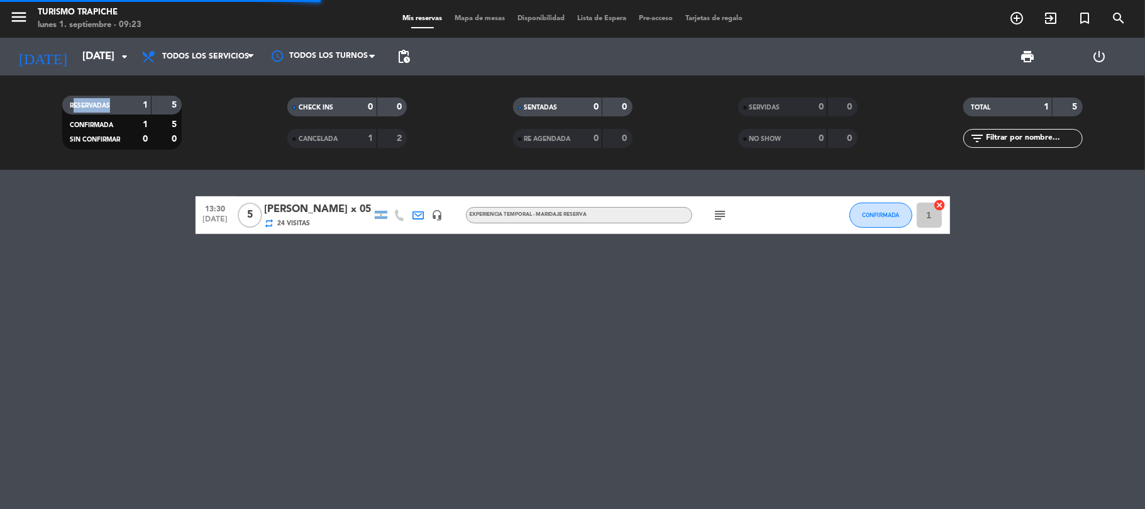  What do you see at coordinates (1100, 57) in the screenshot?
I see `i: power_settings_new` at bounding box center [1100, 57].